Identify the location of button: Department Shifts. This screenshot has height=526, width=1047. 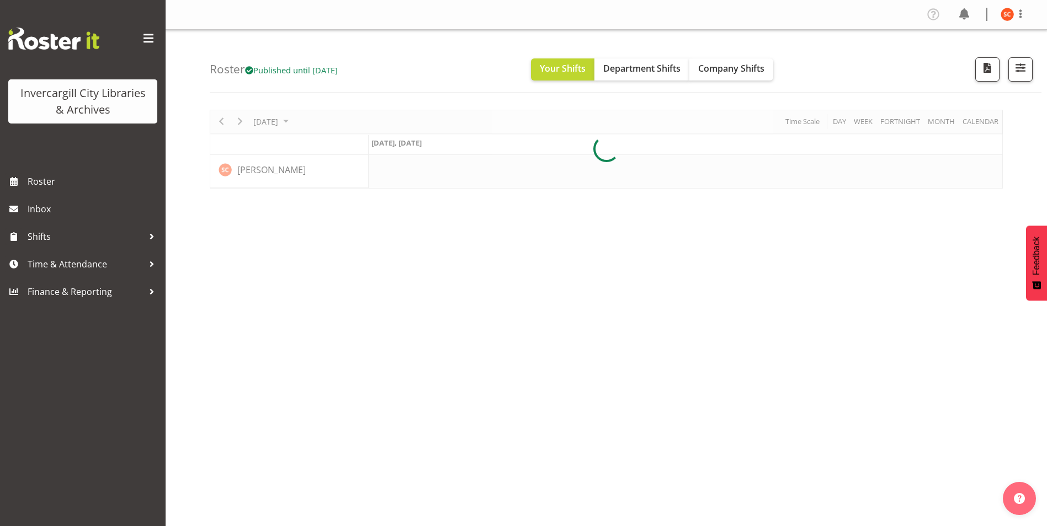
(642, 70).